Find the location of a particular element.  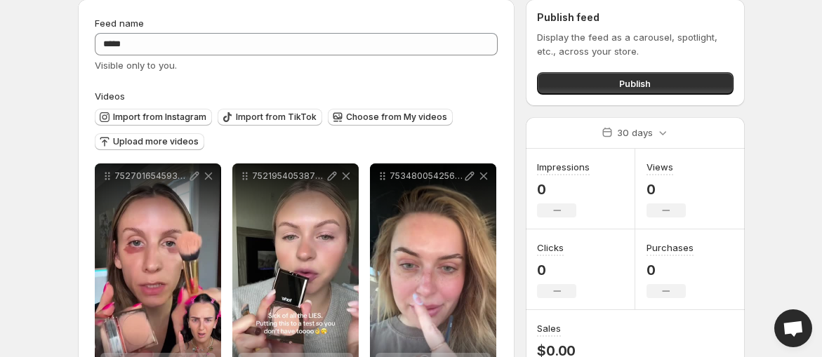

span: Feed name is located at coordinates (119, 23).